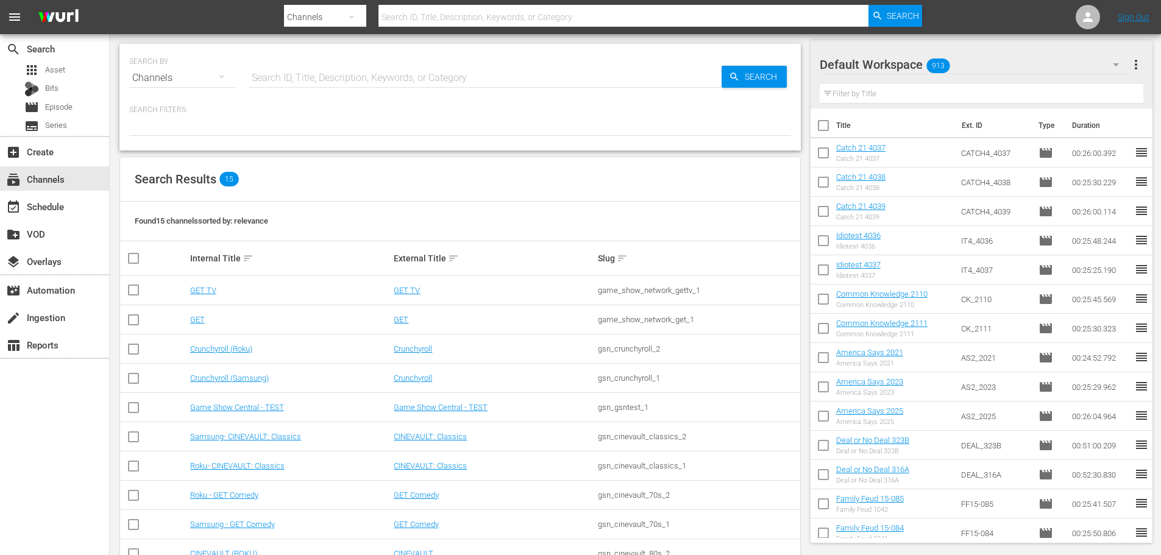 Image resolution: width=1161 pixels, height=555 pixels. What do you see at coordinates (870, 499) in the screenshot?
I see `a: Family Feud 15-085` at bounding box center [870, 499].